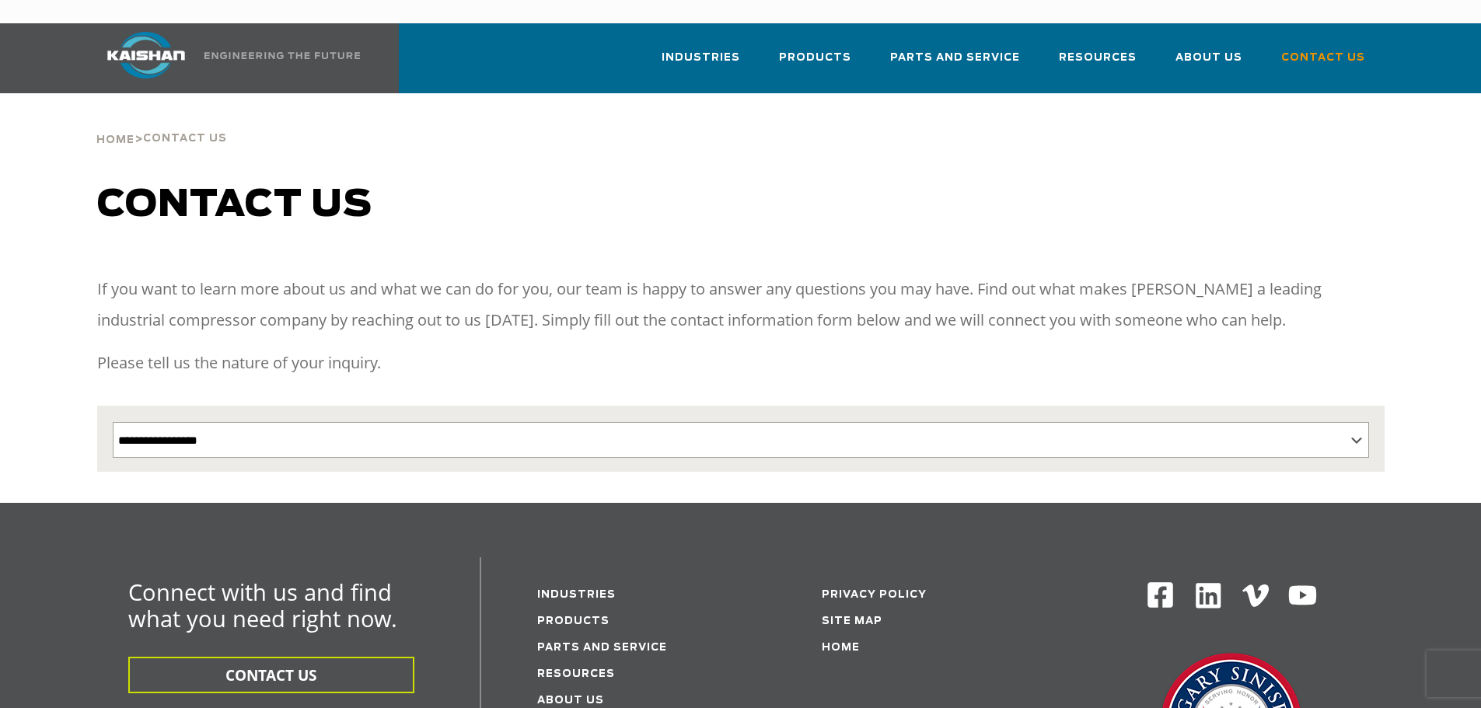  I want to click on img: Vimeo, so click(1255, 595).